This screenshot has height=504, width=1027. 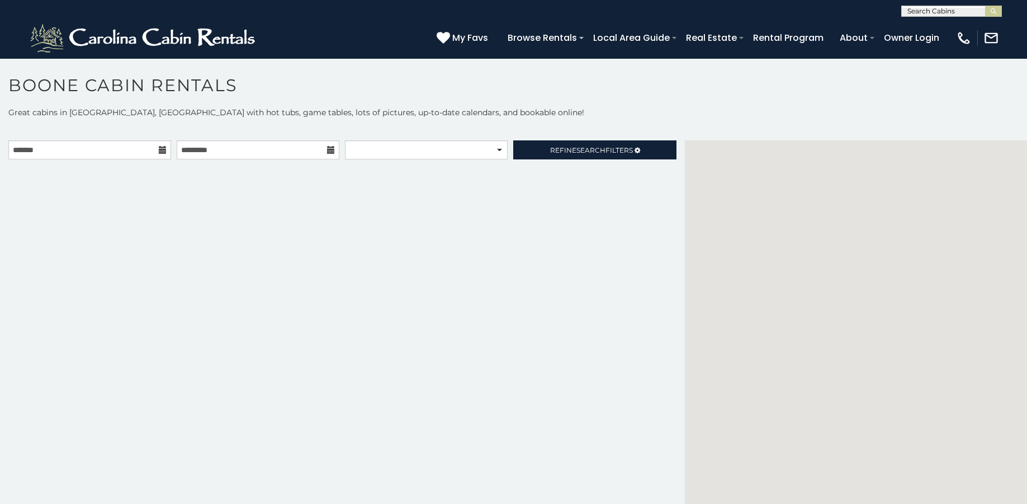 What do you see at coordinates (463, 38) in the screenshot?
I see `a: My Favs` at bounding box center [463, 38].